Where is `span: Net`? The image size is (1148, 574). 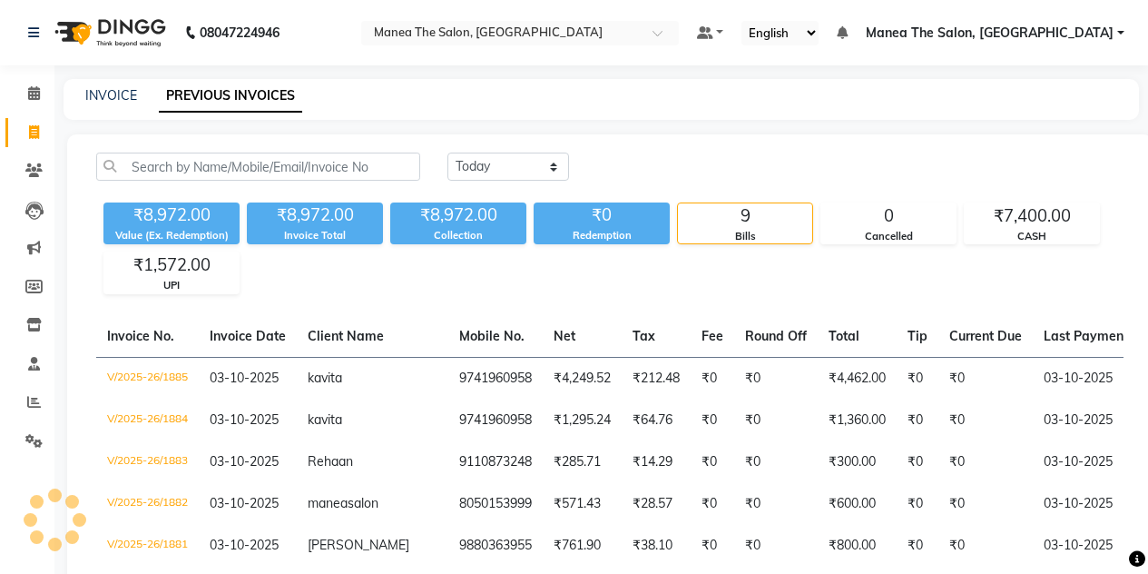
span: Net is located at coordinates (565, 336).